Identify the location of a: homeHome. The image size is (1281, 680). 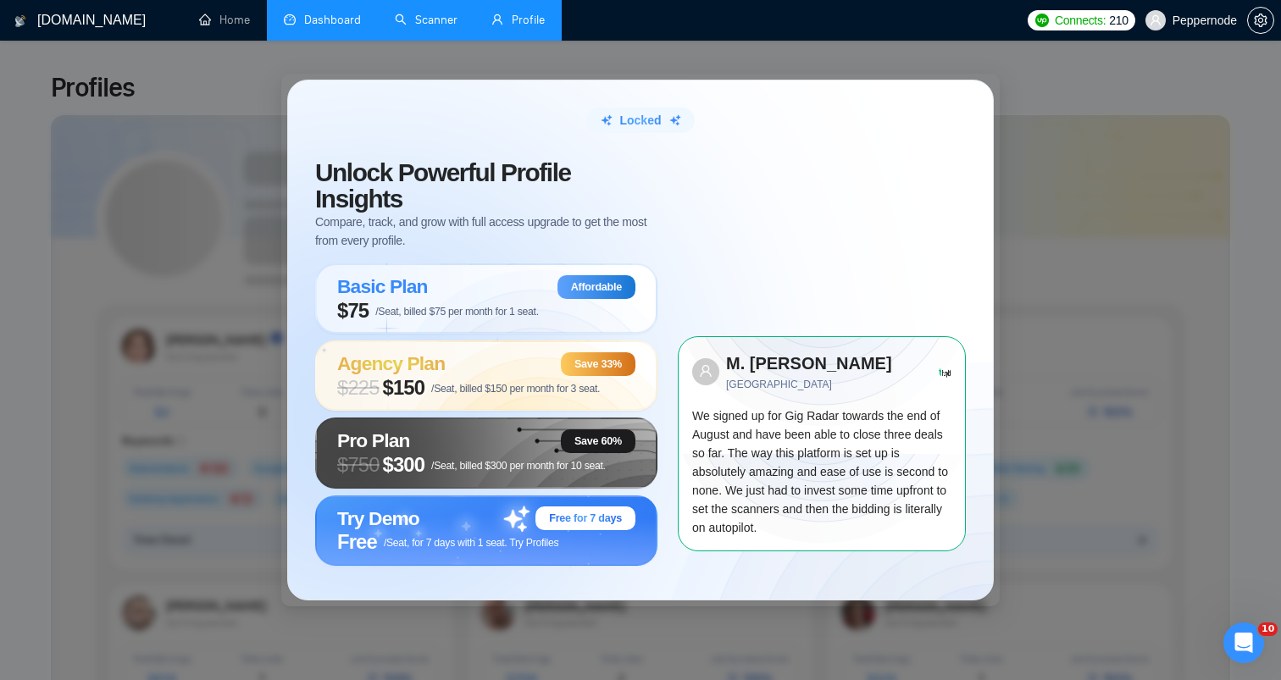
(225, 19).